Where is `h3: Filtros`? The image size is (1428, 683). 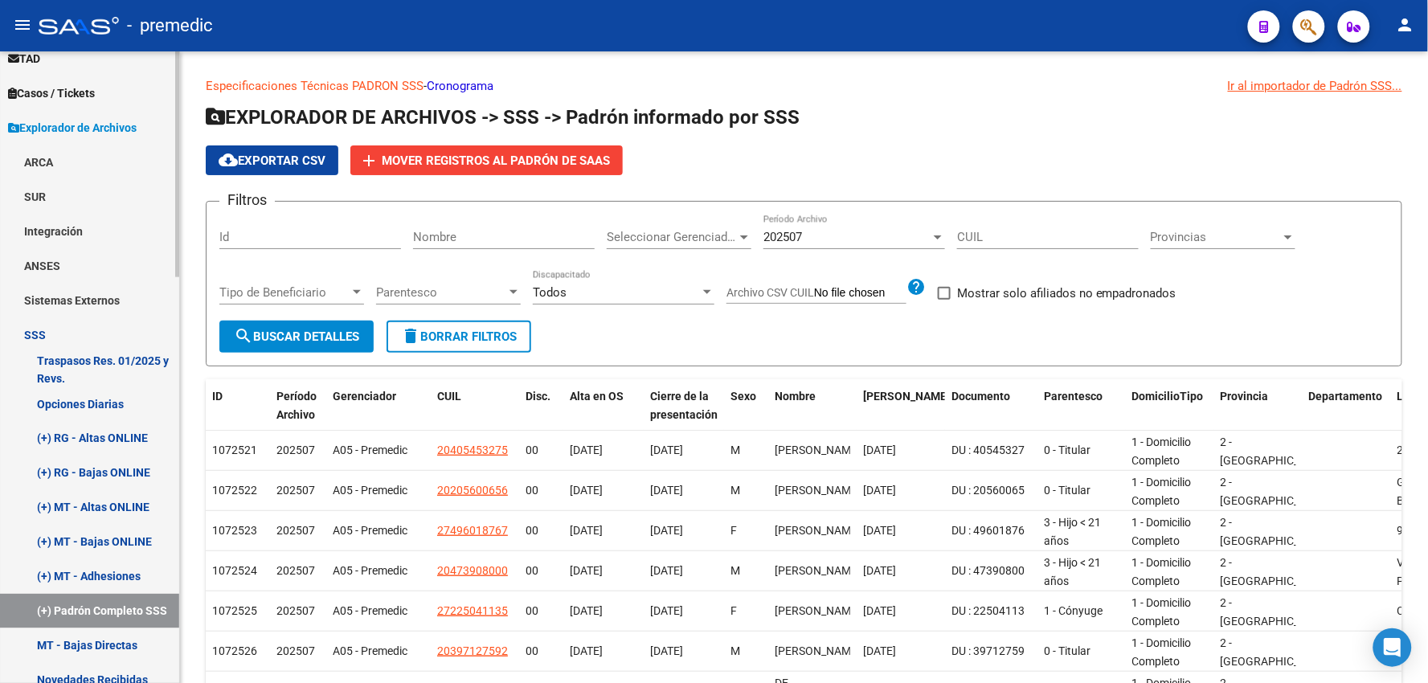
h3: Filtros is located at coordinates (247, 200).